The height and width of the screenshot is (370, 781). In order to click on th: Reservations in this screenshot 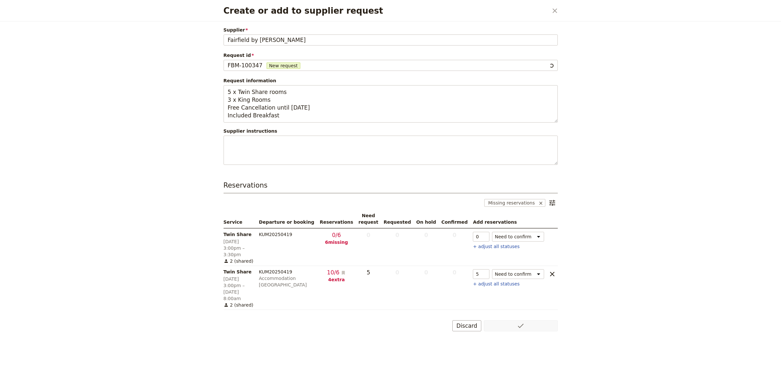, I will do `click(336, 219)`.